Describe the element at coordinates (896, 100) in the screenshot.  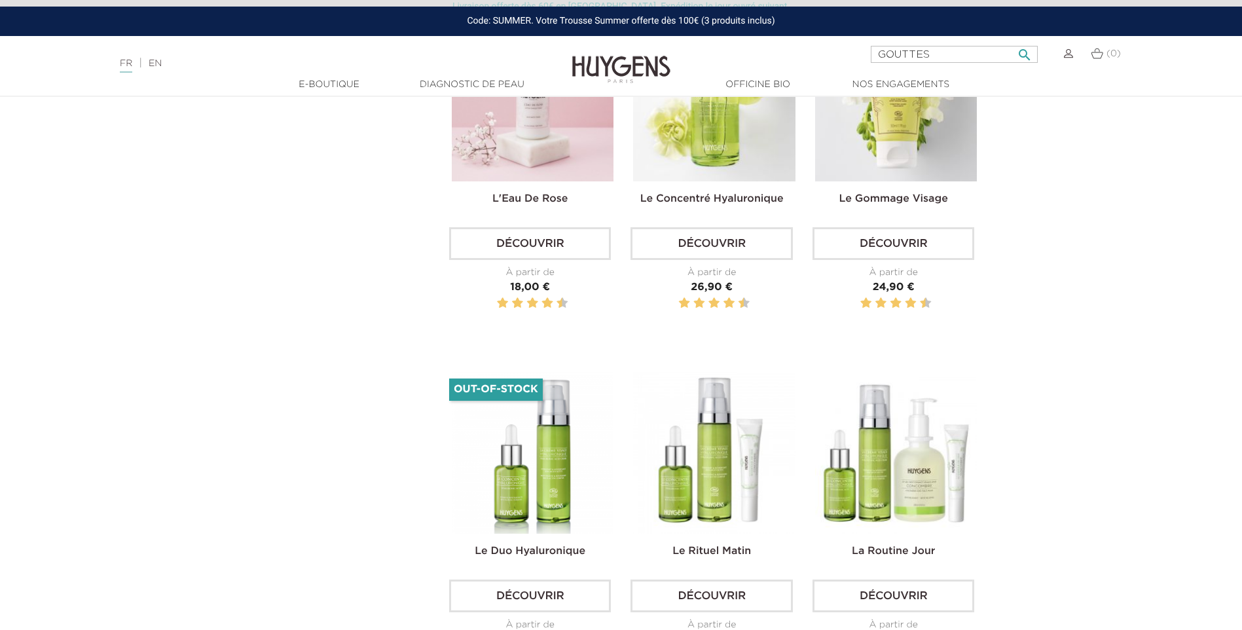
I see `img: Le Gommage Visage` at that location.